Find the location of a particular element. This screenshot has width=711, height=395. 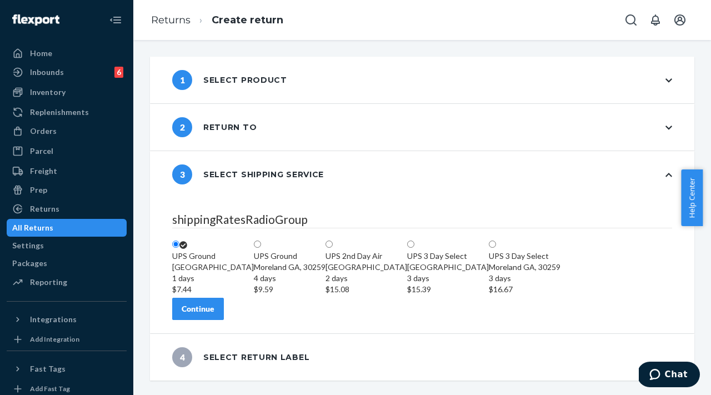

div: $16.67 is located at coordinates (524, 289).